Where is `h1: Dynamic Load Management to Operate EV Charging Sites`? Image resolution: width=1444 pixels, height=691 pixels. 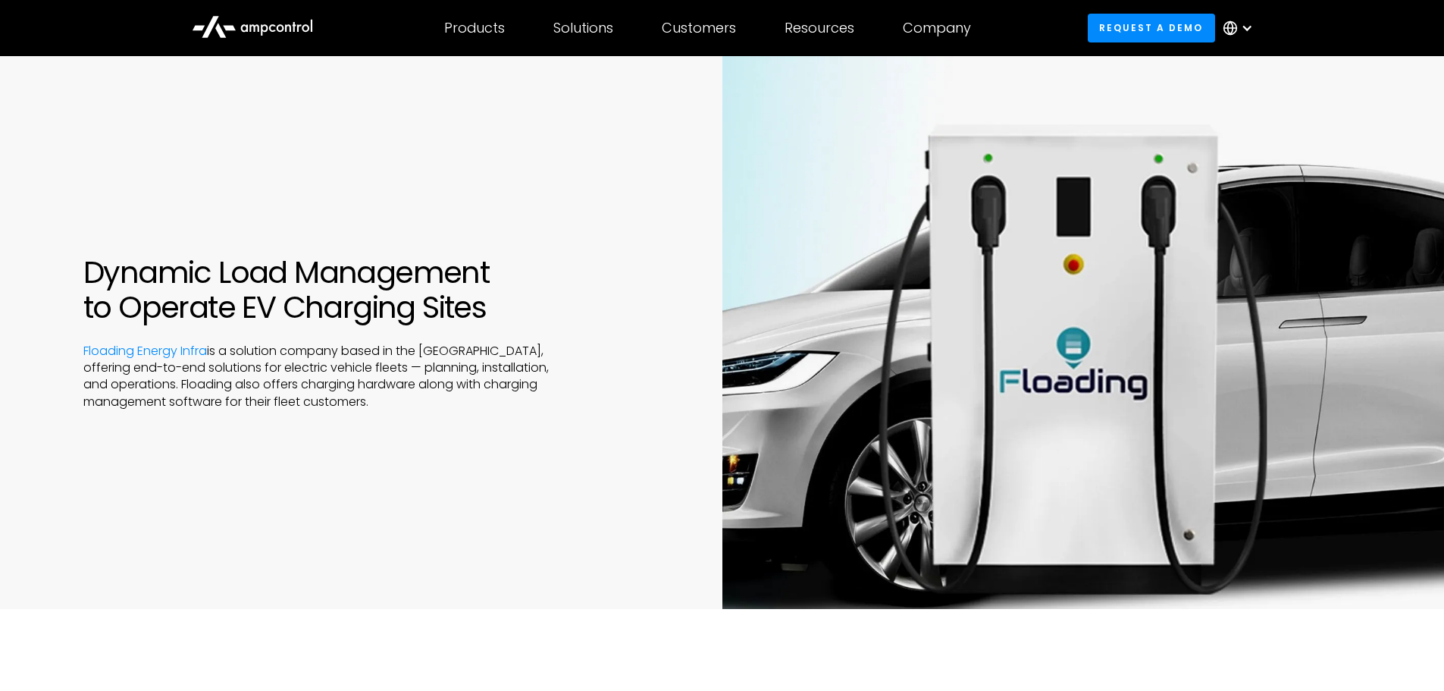
h1: Dynamic Load Management to Operate EV Charging Sites is located at coordinates (365, 290).